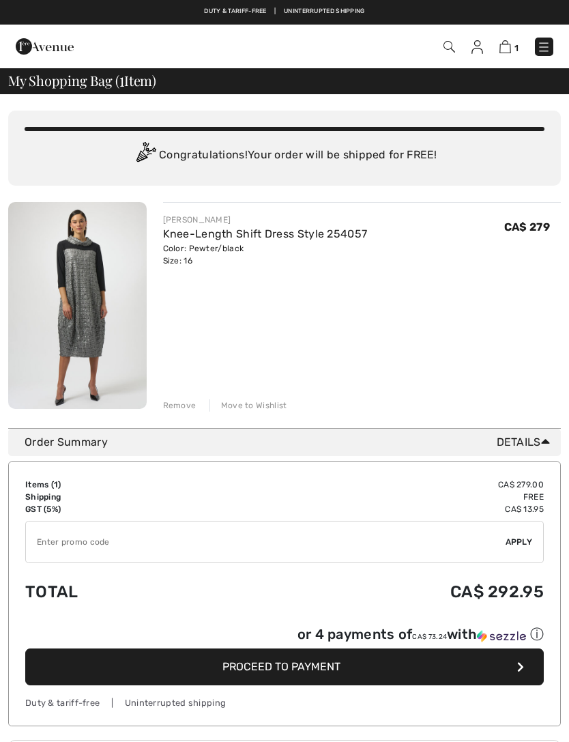 The image size is (569, 742). I want to click on td: Shipping, so click(119, 497).